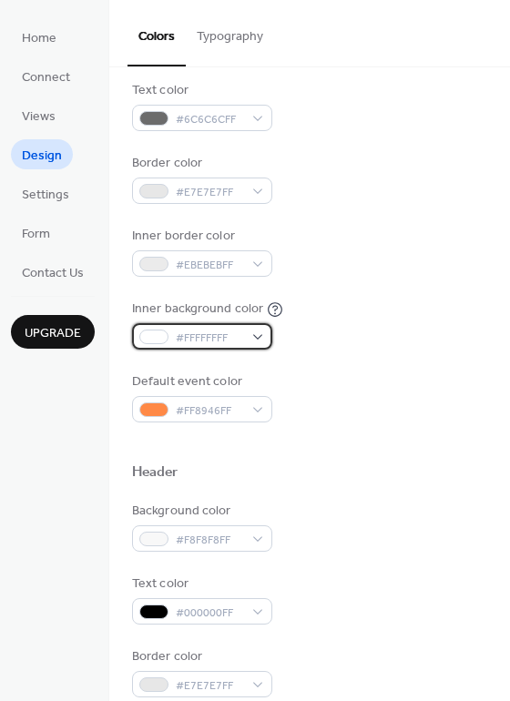 The width and height of the screenshot is (510, 701). Describe the element at coordinates (53, 273) in the screenshot. I see `span: Contact Us` at that location.